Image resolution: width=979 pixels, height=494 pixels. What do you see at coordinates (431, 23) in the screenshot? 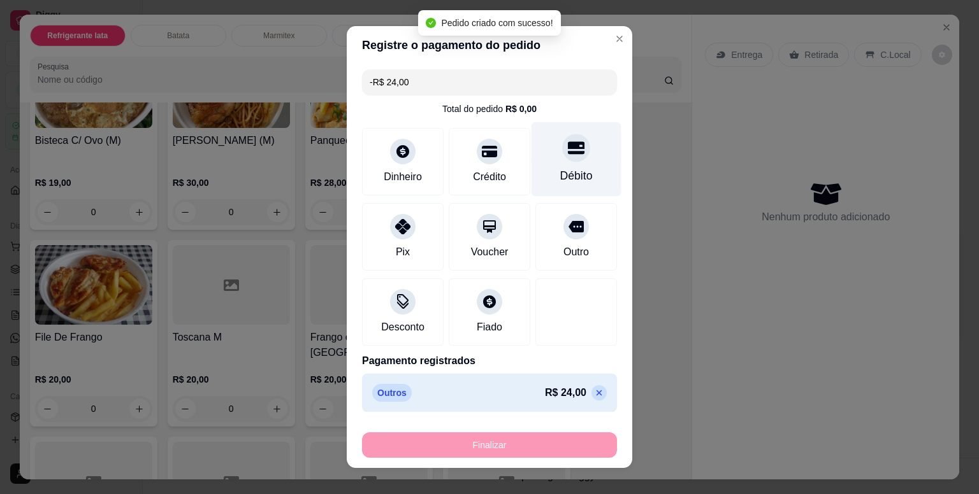
I see `span: check-circle` at bounding box center [431, 23].